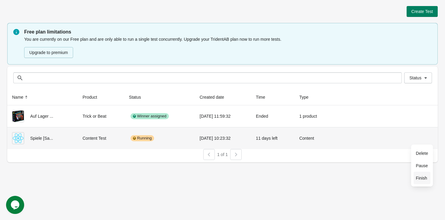  I want to click on button: Delete, so click(422, 153).